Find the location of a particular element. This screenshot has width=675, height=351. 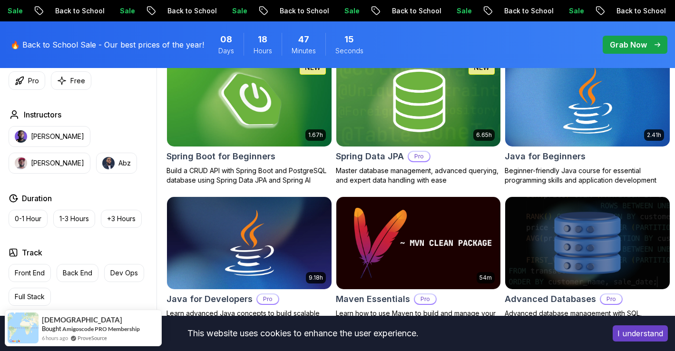

button: Full Stack is located at coordinates (29, 297).